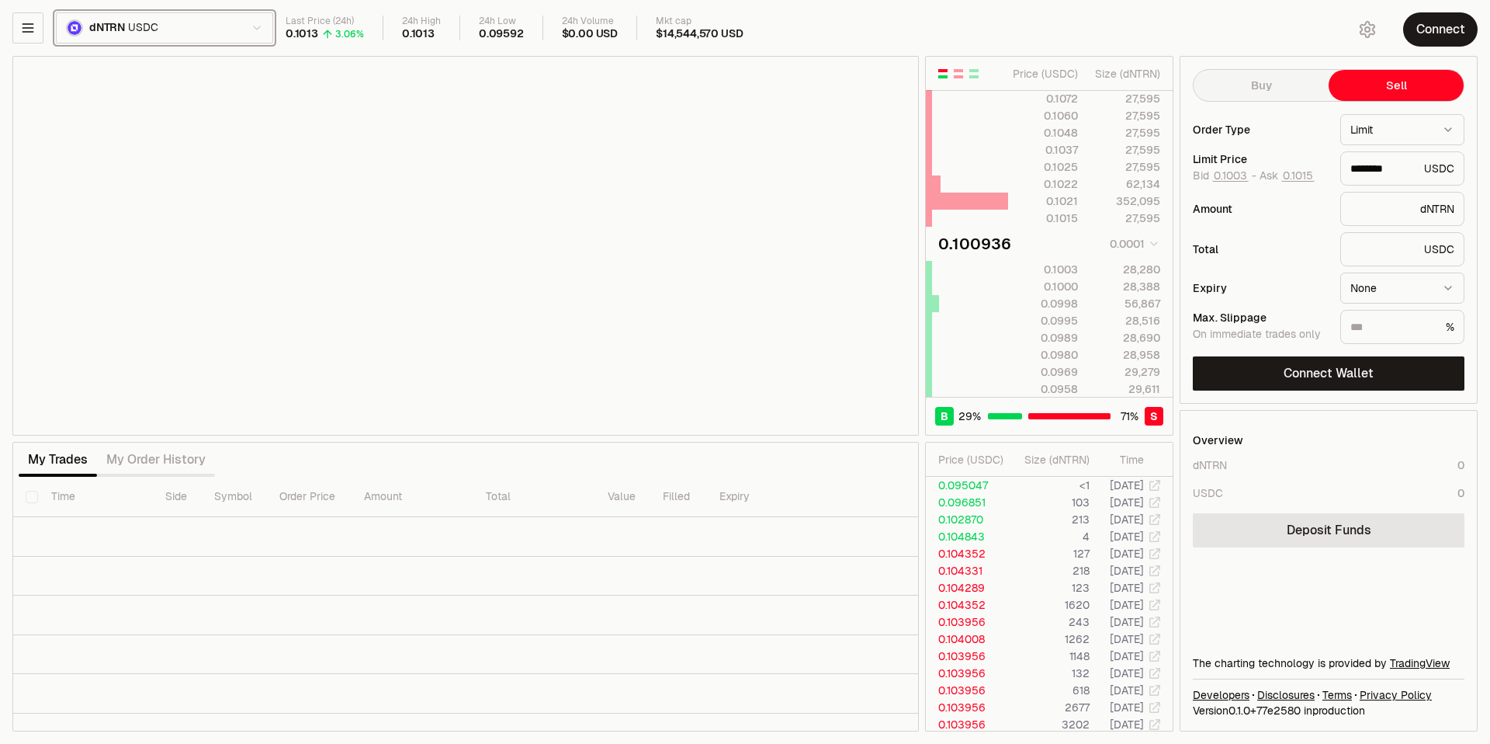 This screenshot has height=744, width=1490. I want to click on div: 24h Low, so click(501, 21).